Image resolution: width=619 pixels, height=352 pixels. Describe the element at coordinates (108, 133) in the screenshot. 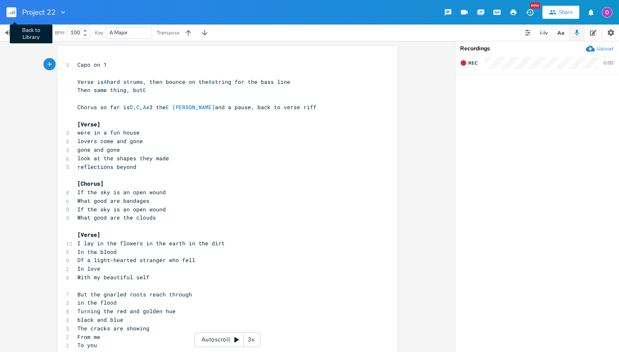

I see `span: were in a fun house` at that location.